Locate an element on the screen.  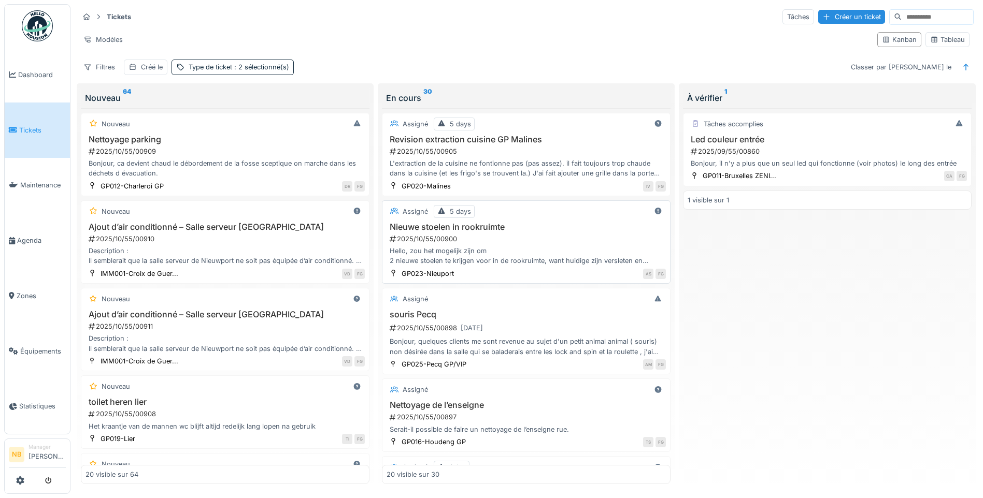
div: AM is located at coordinates (648, 365).